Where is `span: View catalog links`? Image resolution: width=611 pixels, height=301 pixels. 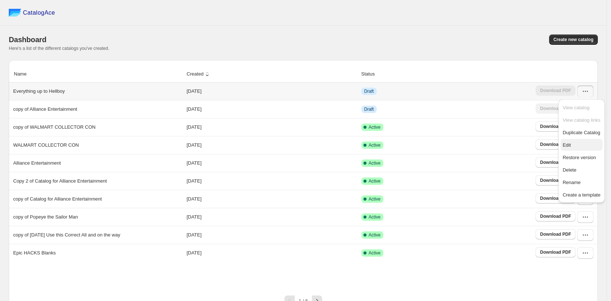 span: View catalog links is located at coordinates (582, 120).